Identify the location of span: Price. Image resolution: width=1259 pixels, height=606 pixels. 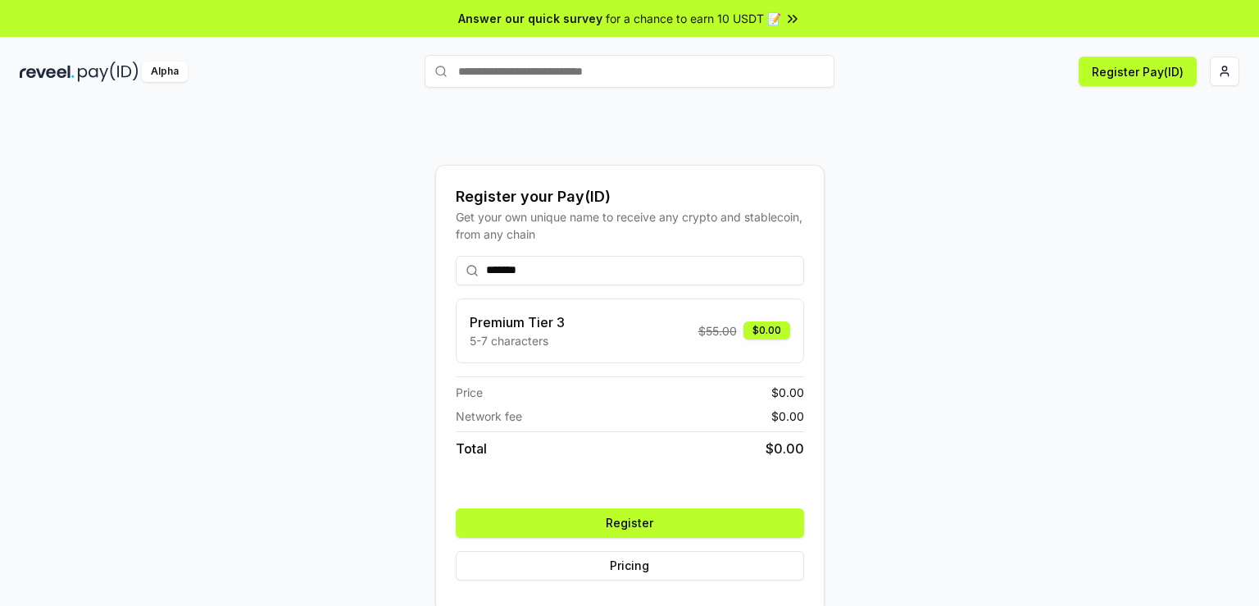
(469, 392).